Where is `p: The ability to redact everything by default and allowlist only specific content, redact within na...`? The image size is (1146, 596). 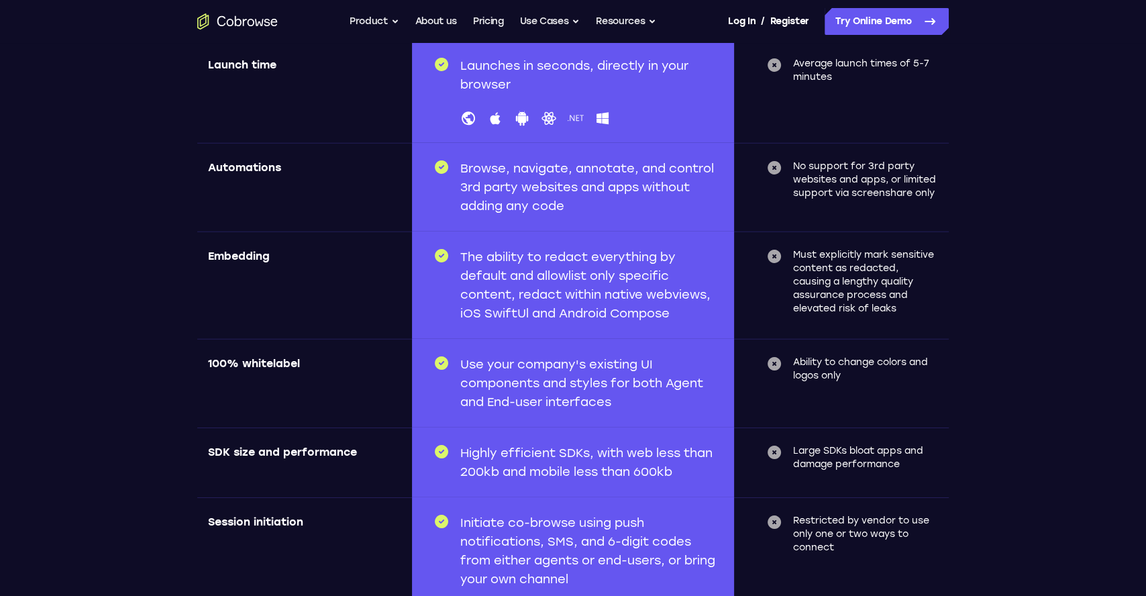
p: The ability to redact everything by default and allowlist only specific content, redact within na... is located at coordinates (589, 285).